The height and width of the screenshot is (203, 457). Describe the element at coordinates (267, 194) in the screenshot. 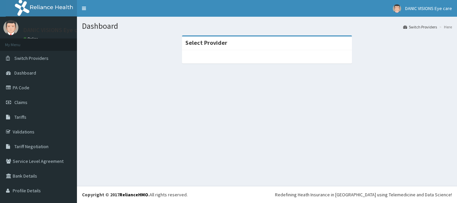

I see `footer: All rights reserved.` at that location.